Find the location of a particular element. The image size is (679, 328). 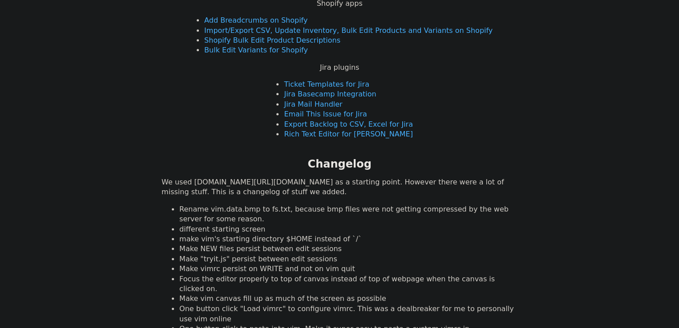

li: Make vim canvas fill up as much of the screen as possible is located at coordinates (348, 299).